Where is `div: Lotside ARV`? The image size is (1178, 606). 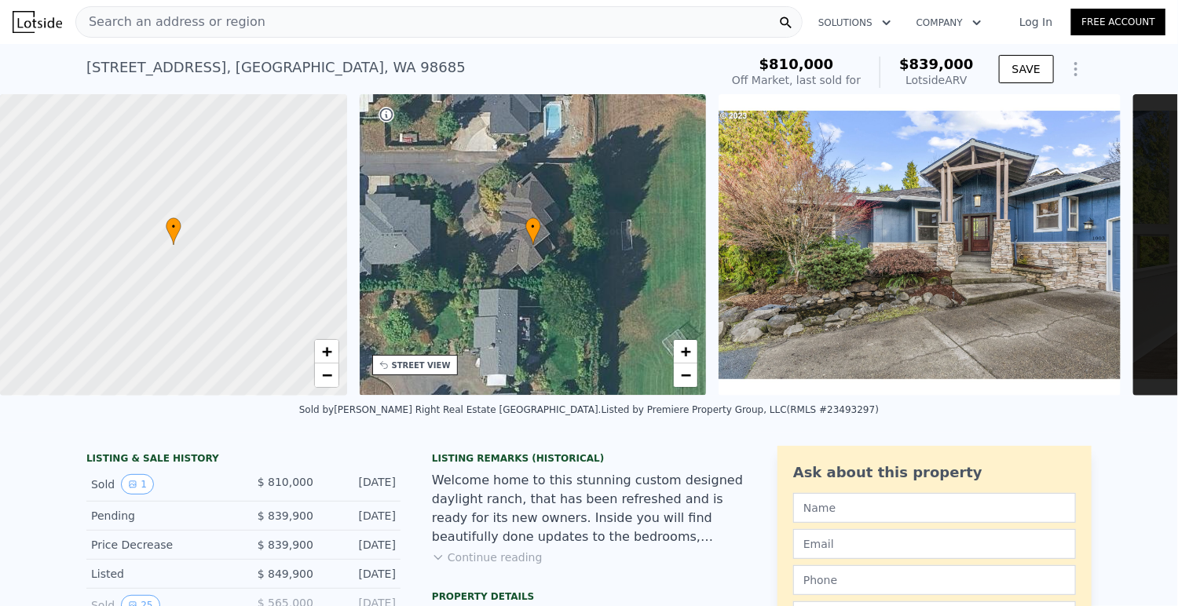
div: Lotside ARV is located at coordinates (936, 80).